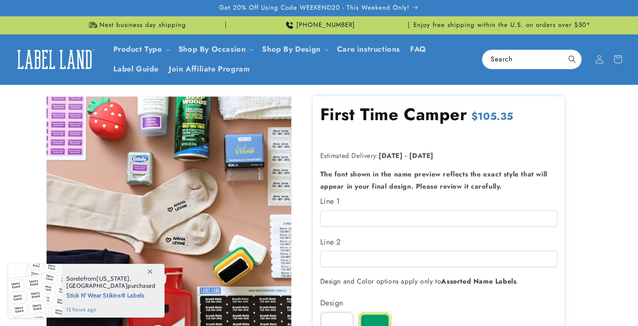 The image size is (638, 326). What do you see at coordinates (111, 294) in the screenshot?
I see `span: Stick N' Wear Stikins® Labels` at bounding box center [111, 294].